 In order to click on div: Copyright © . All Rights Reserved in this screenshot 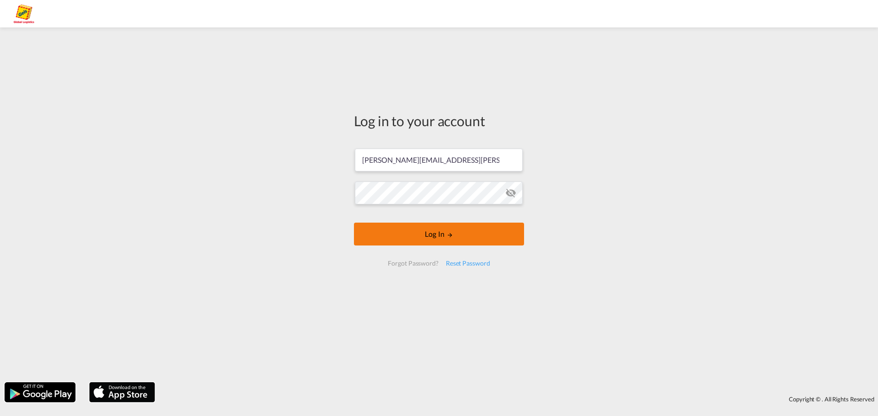, I will do `click(518, 399)`.